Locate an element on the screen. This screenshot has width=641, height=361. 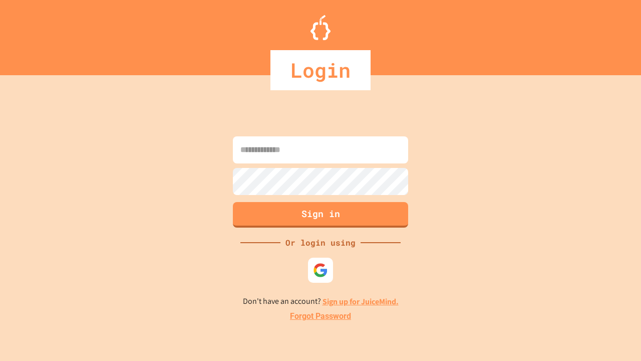
button: Sign in is located at coordinates (321, 214).